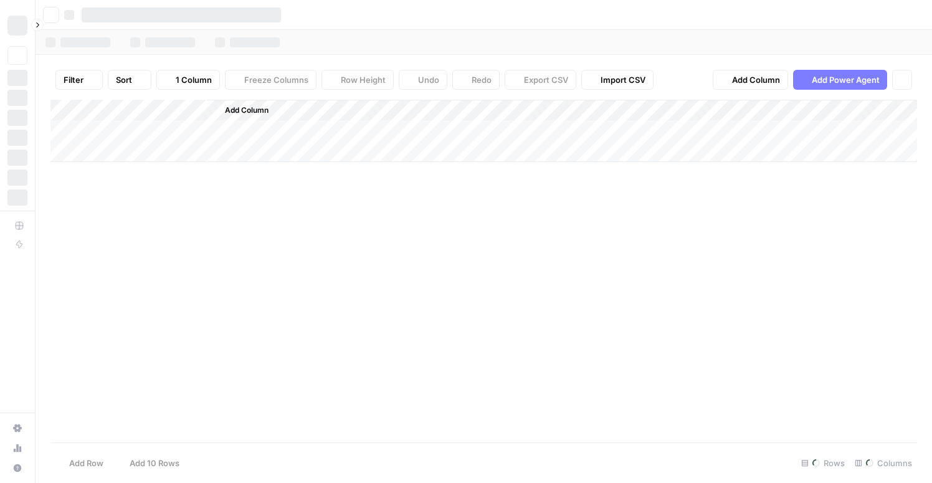  I want to click on button: Add Row, so click(80, 463).